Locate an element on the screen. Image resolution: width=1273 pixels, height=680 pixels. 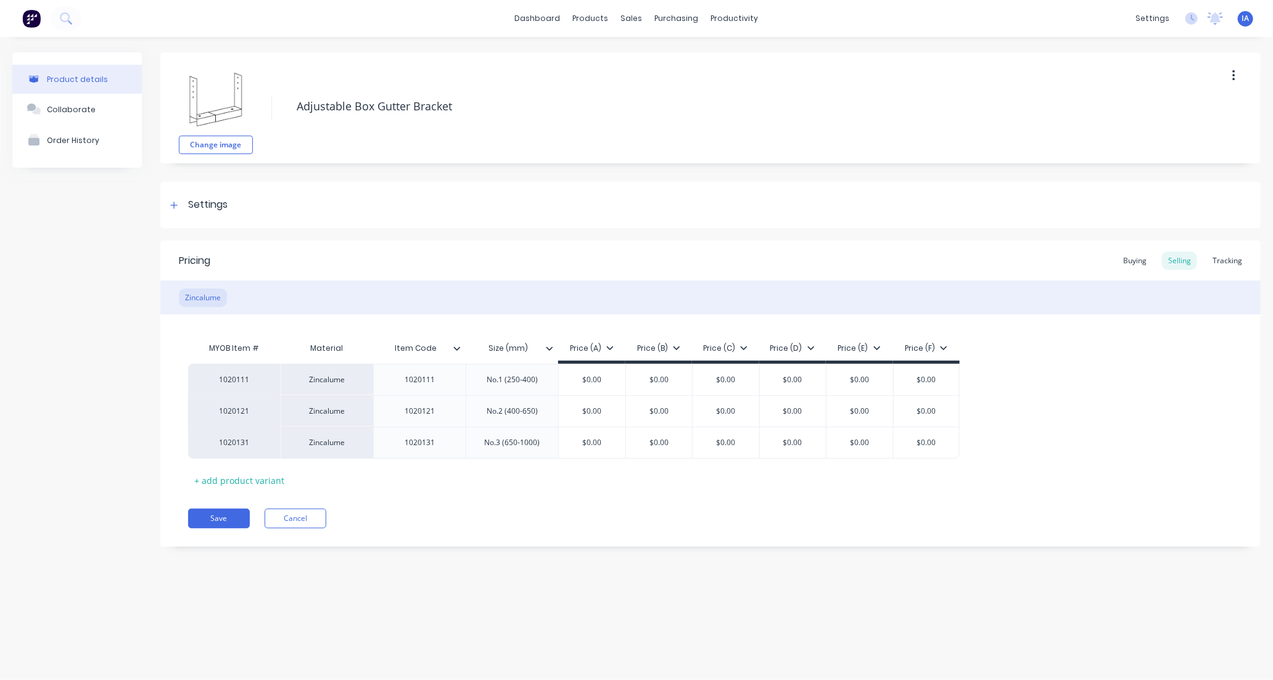
div: Order History is located at coordinates (73, 140).